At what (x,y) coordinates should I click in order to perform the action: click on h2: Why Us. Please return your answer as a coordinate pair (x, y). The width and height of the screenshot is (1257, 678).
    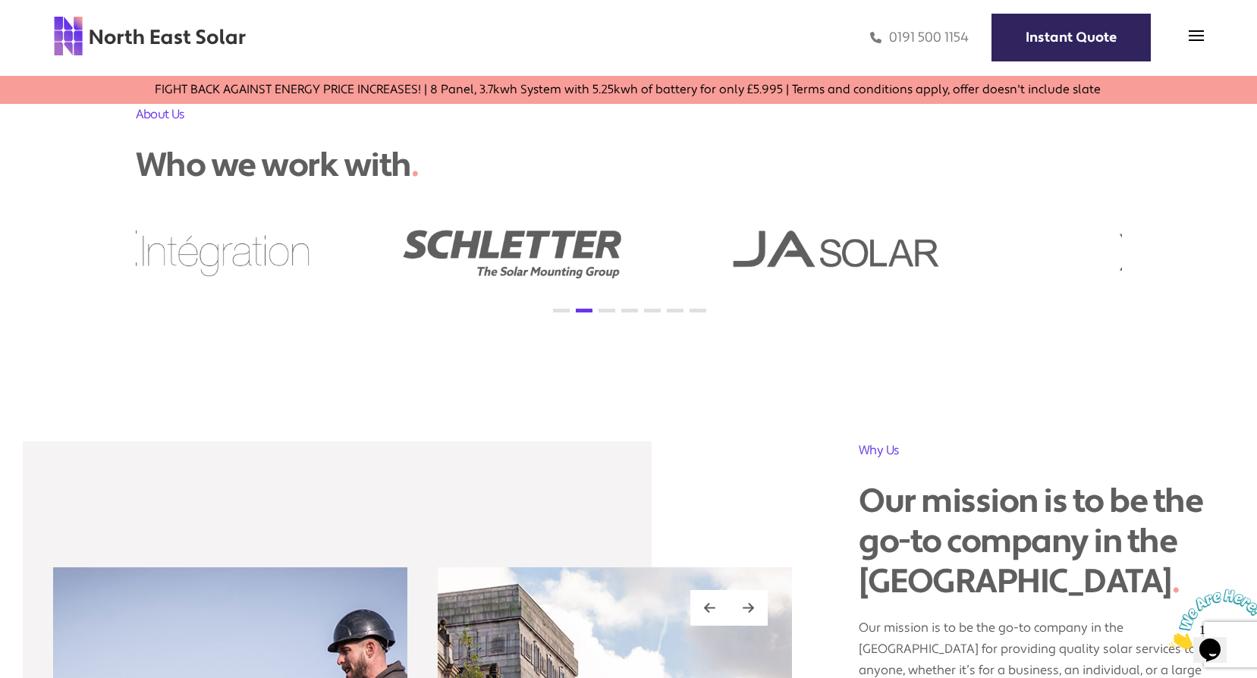
    Looking at the image, I should click on (1038, 450).